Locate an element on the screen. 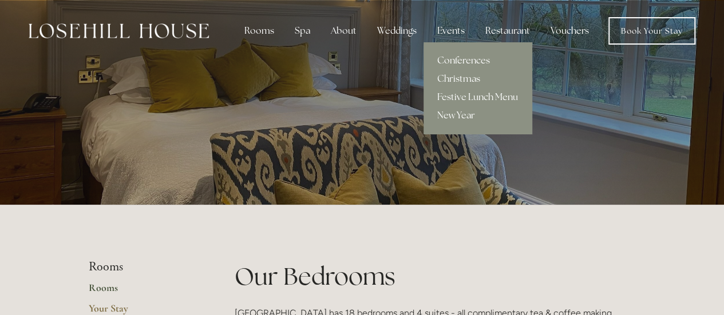  div: Weddings is located at coordinates (397, 31).